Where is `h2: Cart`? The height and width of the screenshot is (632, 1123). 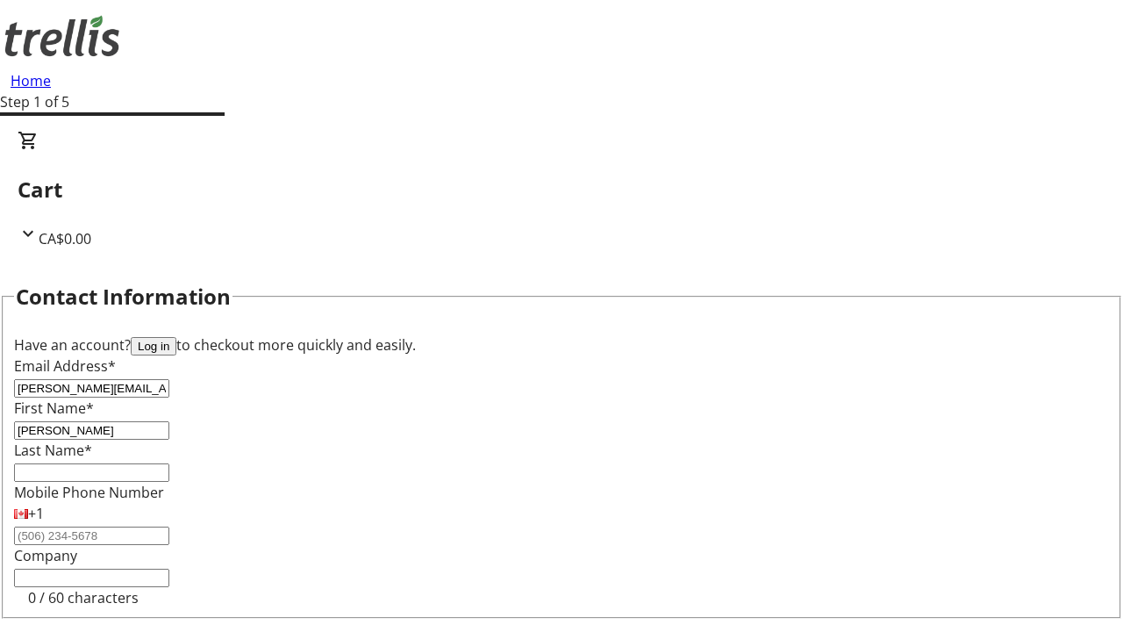
h2: Cart is located at coordinates (561, 190).